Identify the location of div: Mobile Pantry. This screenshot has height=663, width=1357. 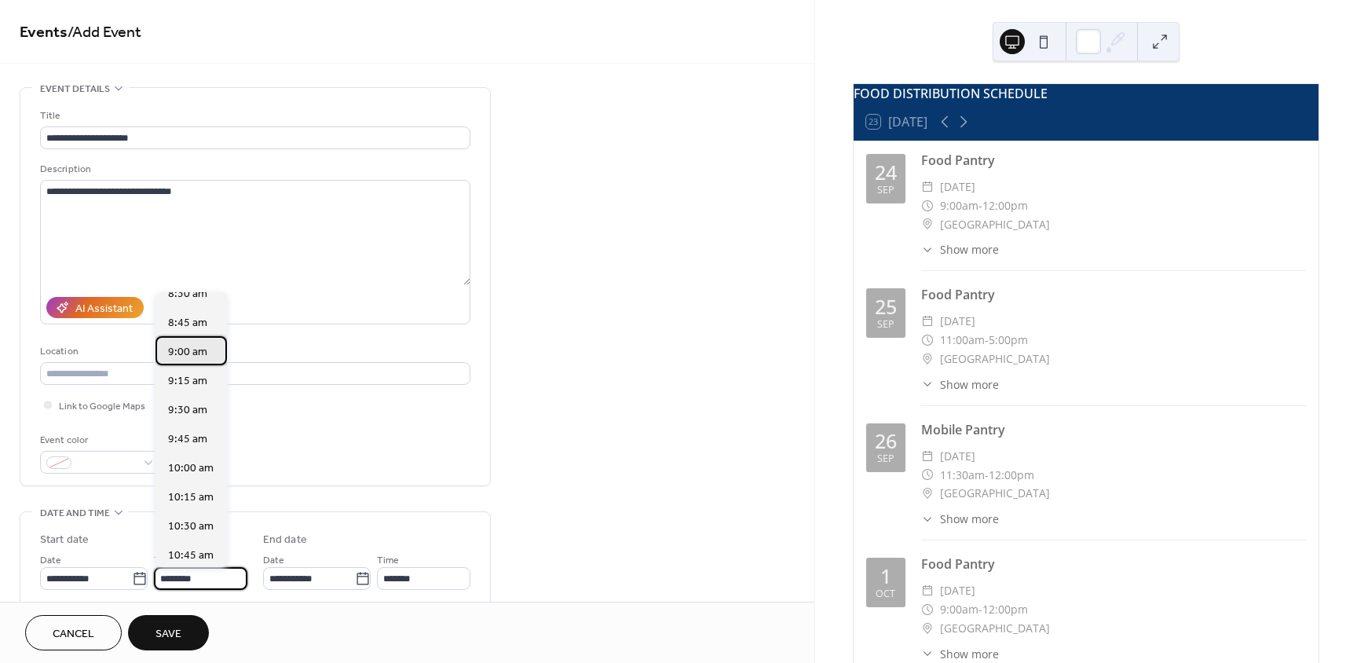
(1114, 430).